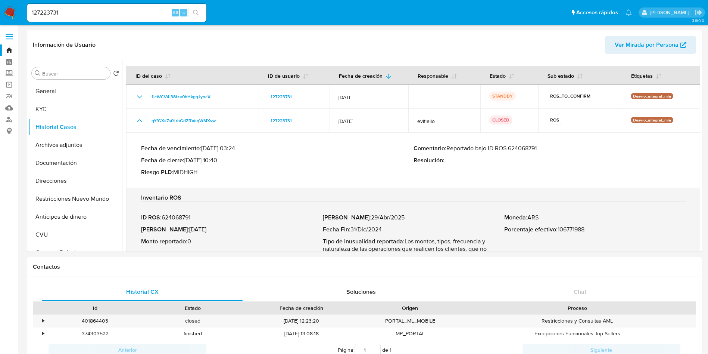 This screenshot has height=354, width=708. Describe the element at coordinates (193, 320) in the screenshot. I see `div: closed` at that location.